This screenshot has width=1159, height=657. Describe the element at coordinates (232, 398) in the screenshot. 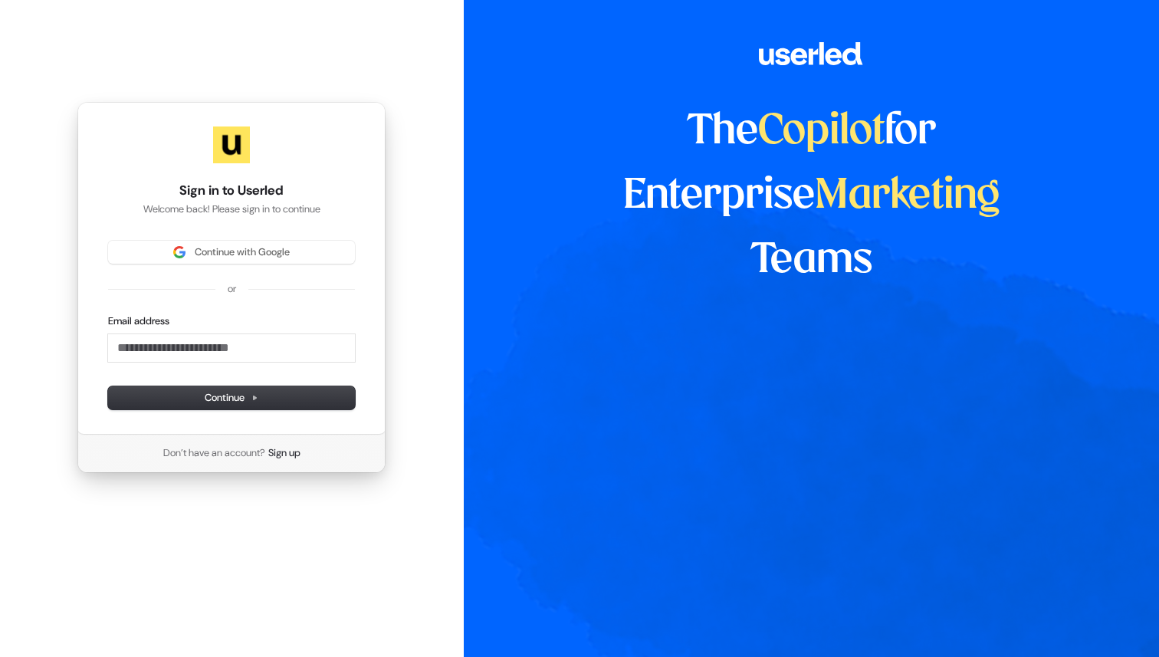

I see `span: Continue` at that location.